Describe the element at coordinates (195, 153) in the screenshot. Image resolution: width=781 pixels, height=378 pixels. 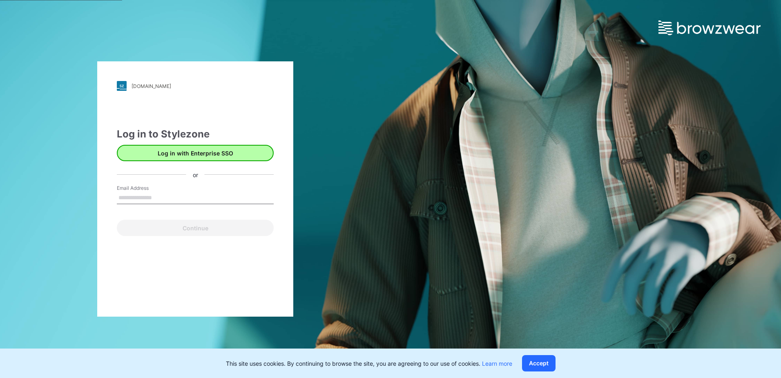
I see `button: Log in with Enterprise SSO` at that location.